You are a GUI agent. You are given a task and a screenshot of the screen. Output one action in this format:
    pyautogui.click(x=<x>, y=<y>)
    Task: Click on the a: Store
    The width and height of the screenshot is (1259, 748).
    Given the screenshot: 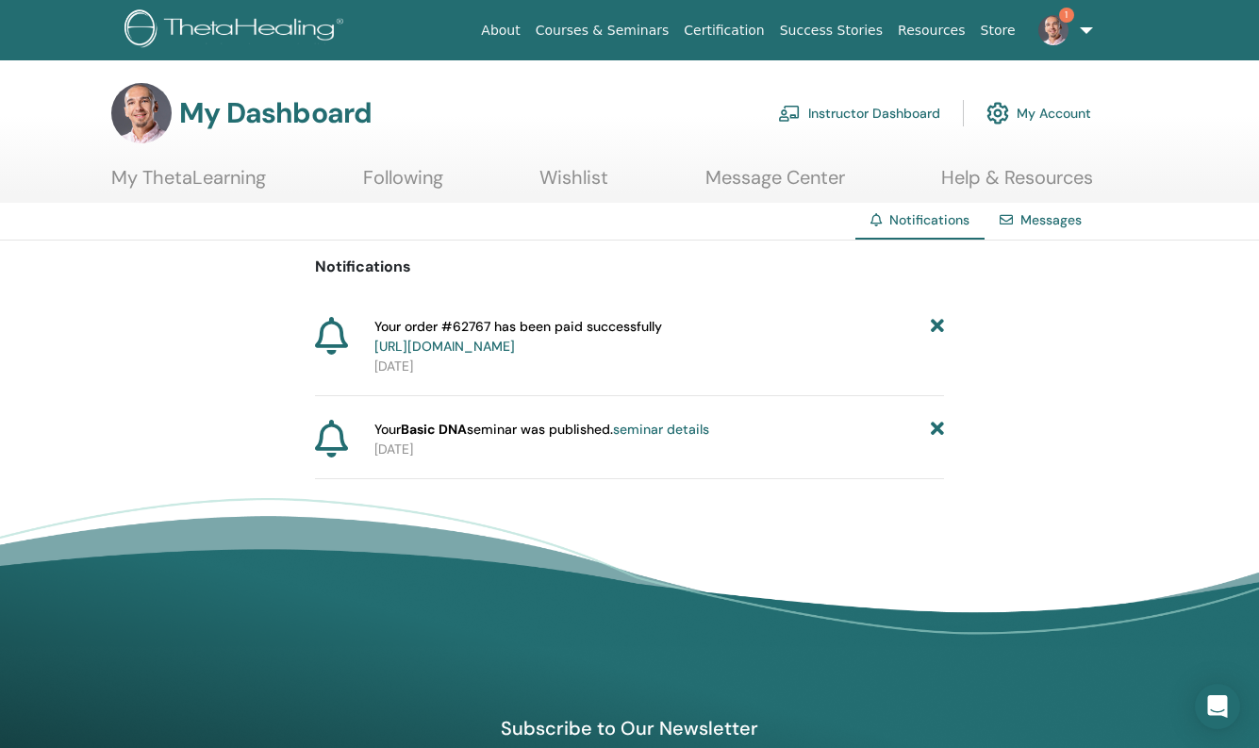 What is the action you would take?
    pyautogui.click(x=997, y=30)
    